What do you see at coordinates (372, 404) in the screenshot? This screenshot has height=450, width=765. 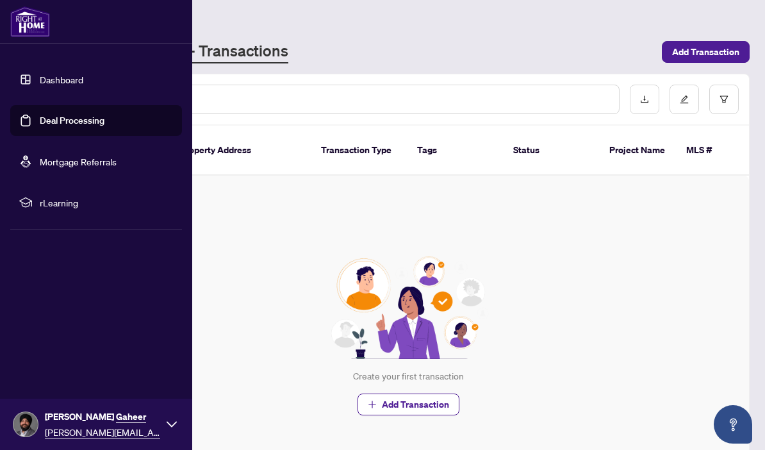 I see `span: plus` at bounding box center [372, 404].